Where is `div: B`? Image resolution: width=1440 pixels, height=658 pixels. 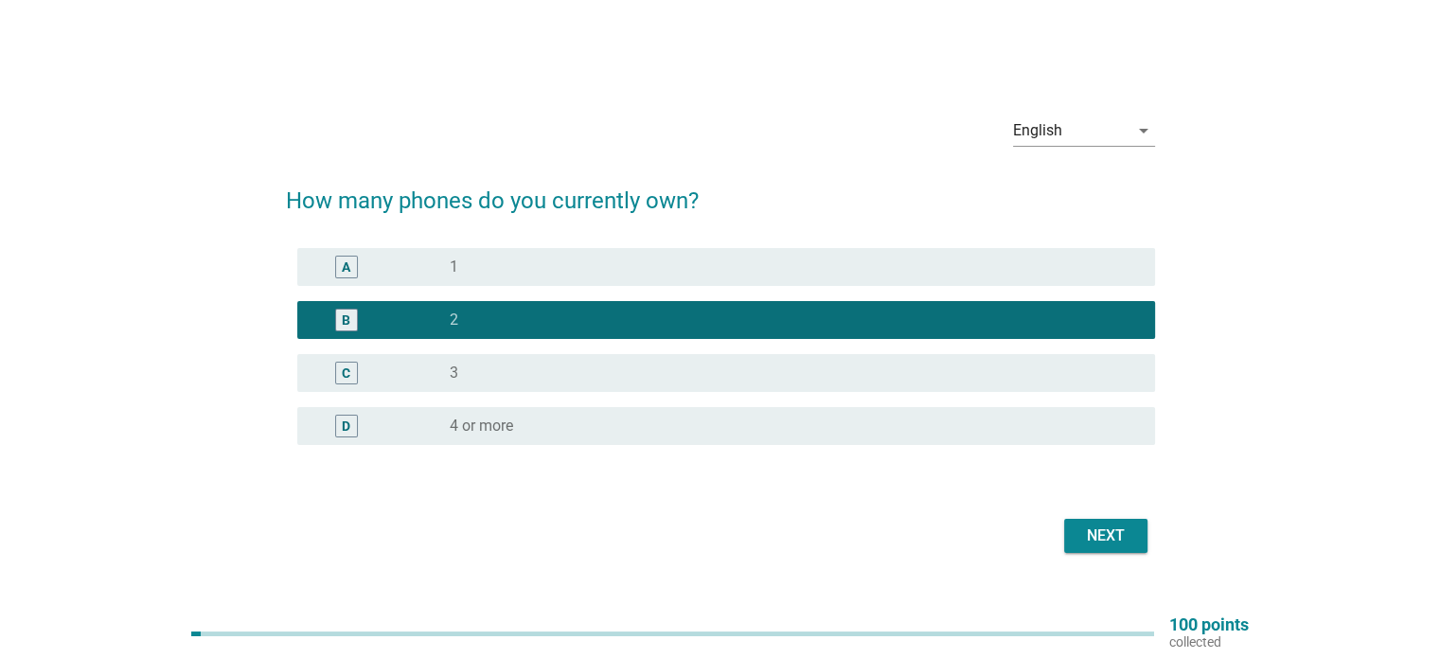 div: B is located at coordinates (346, 319).